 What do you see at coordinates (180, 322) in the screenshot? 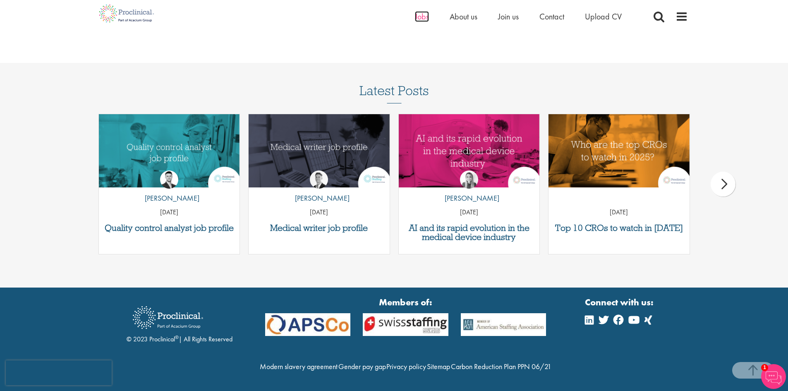
I see `div: © 2023 Proclinical | All Rights Reserved` at bounding box center [180, 322].